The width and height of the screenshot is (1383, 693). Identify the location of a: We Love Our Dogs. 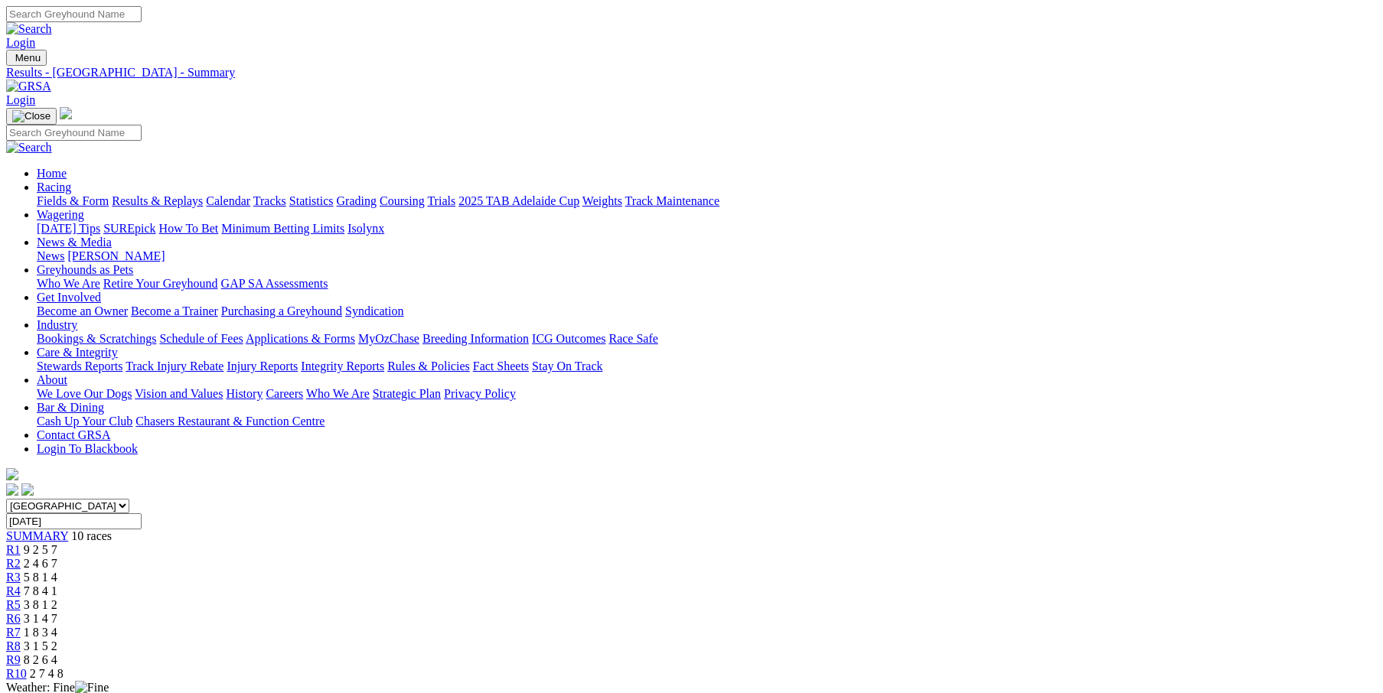
(84, 393).